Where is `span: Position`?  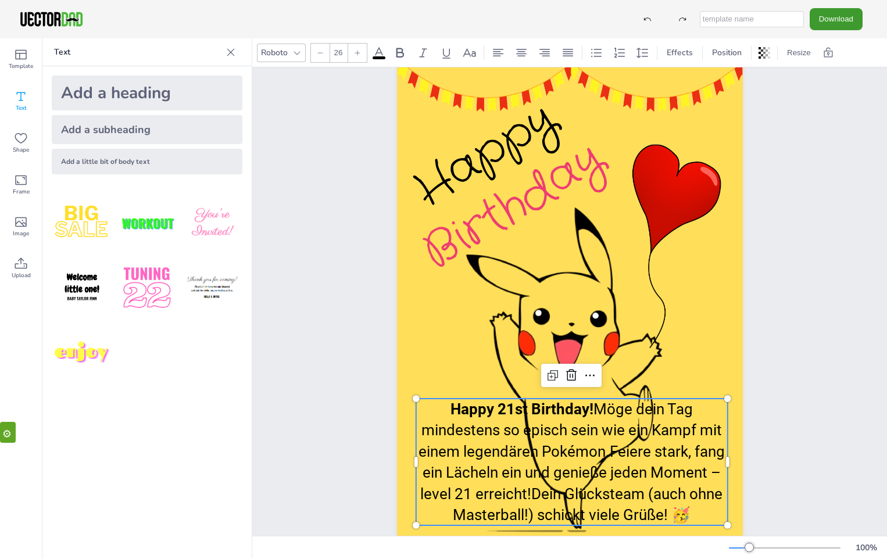 span: Position is located at coordinates (727, 52).